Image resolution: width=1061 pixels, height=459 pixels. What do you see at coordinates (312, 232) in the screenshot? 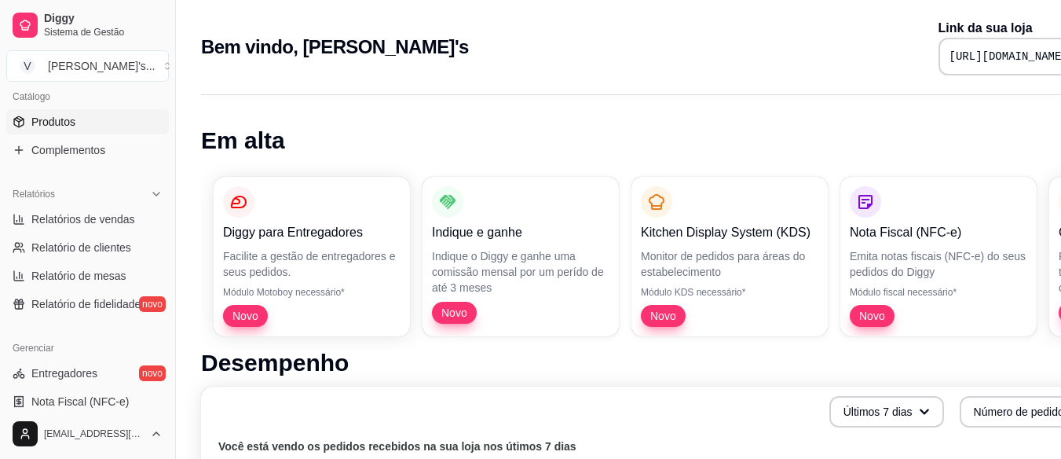
I see `p: Diggy para Entregadores` at bounding box center [312, 232].